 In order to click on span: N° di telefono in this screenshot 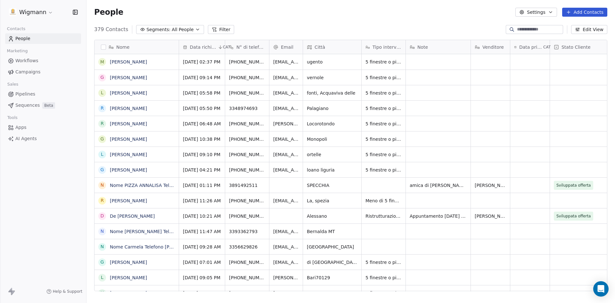, I will do `click(251, 47)`.